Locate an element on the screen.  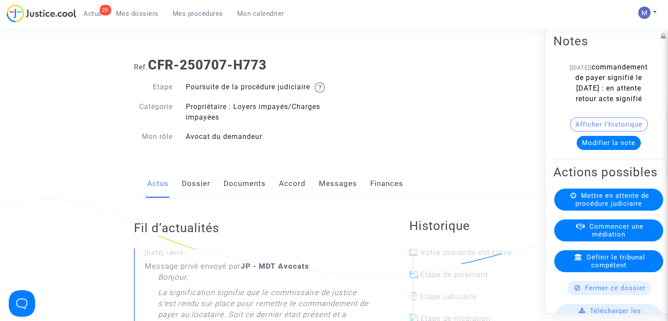
p: Bonjour, is located at coordinates (173, 279).